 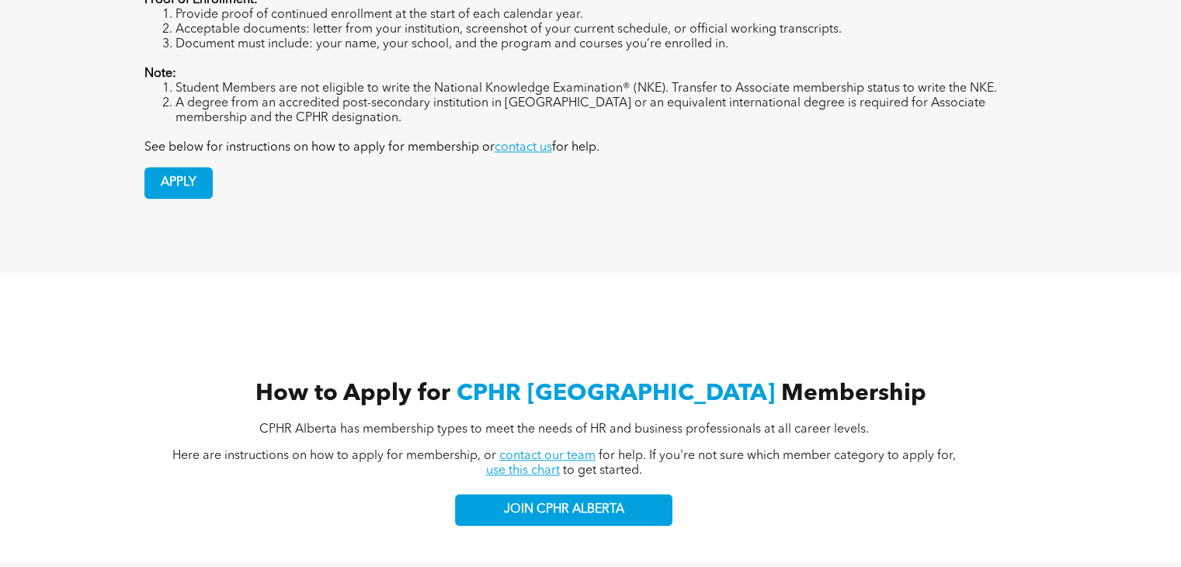 What do you see at coordinates (606, 15) in the screenshot?
I see `li: Provide proof of continued enrollment at the start of each calendar year.` at bounding box center [606, 15].